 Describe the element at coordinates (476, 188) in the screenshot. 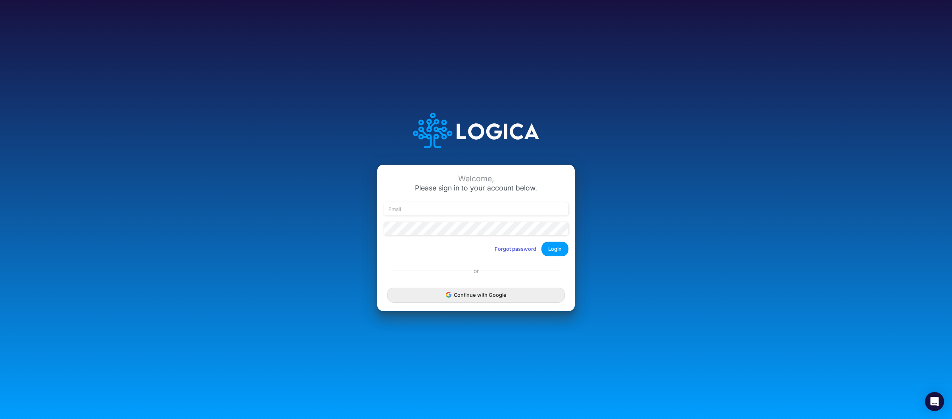

I see `span: Please sign in to your account below.` at that location.